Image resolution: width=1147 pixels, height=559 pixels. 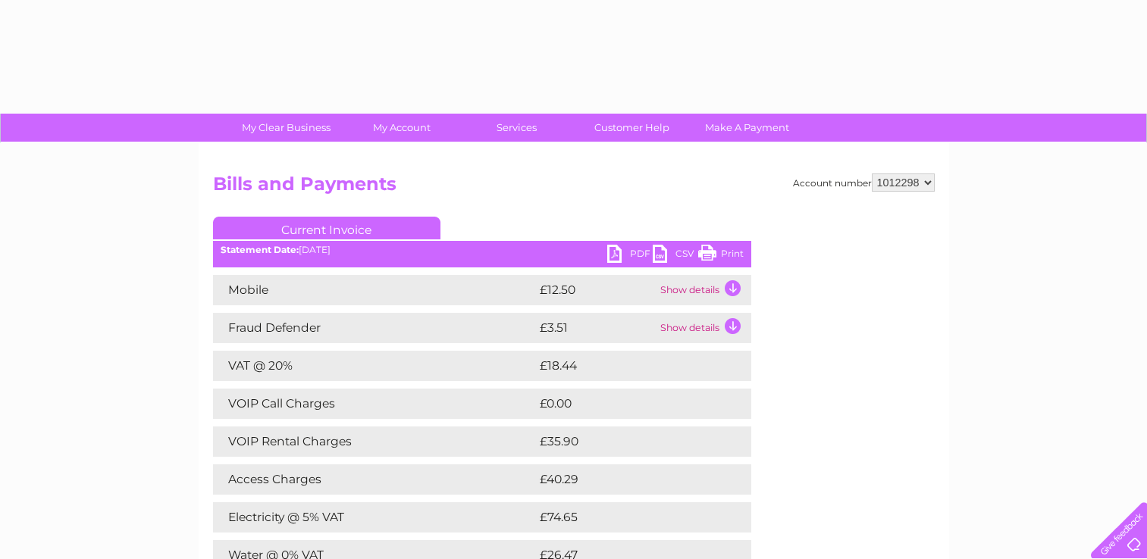 I want to click on td: £74.65, so click(x=628, y=518).